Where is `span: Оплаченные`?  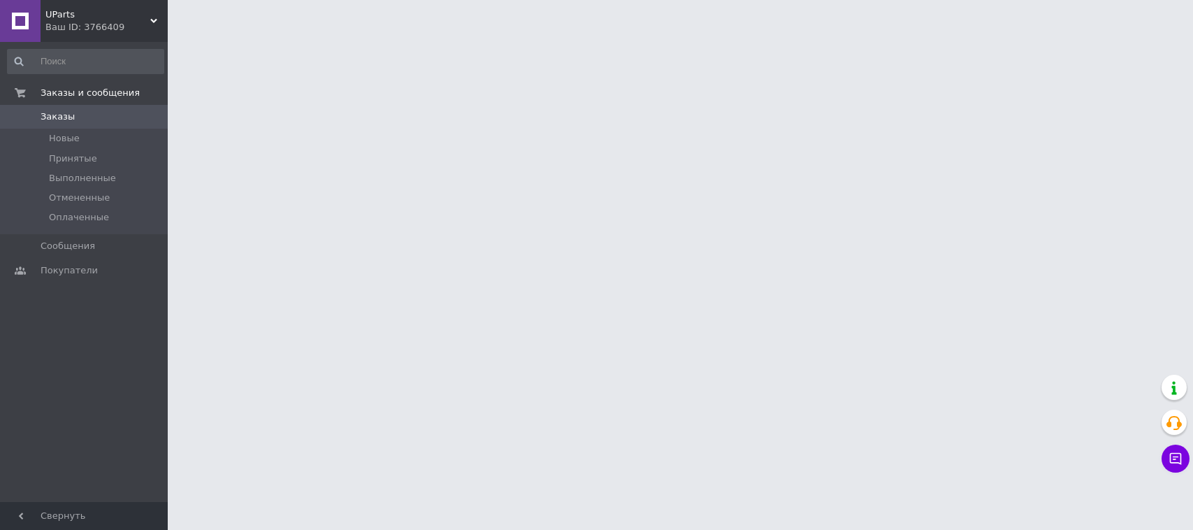
span: Оплаченные is located at coordinates (79, 217).